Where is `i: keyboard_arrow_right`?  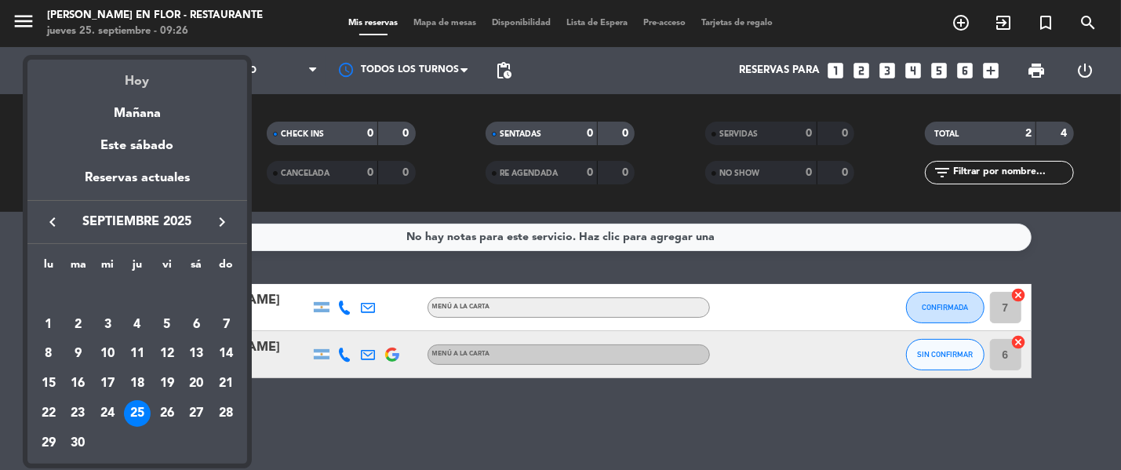
i: keyboard_arrow_right is located at coordinates (222, 222).